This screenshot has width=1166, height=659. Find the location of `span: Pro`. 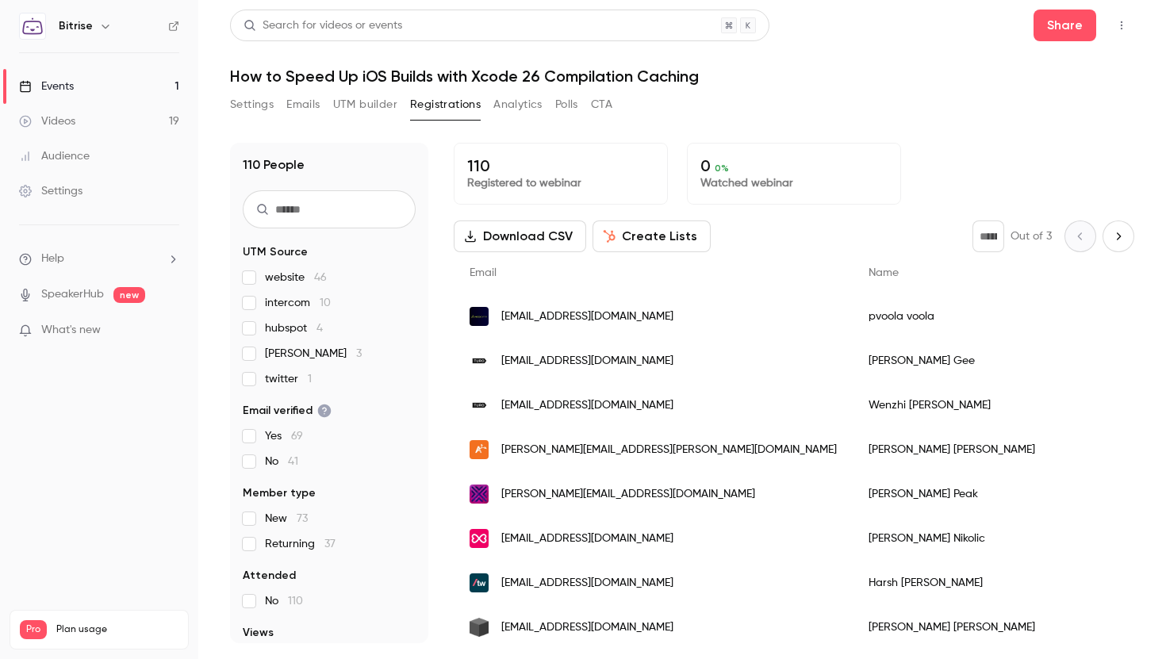

span: Pro is located at coordinates (33, 630).